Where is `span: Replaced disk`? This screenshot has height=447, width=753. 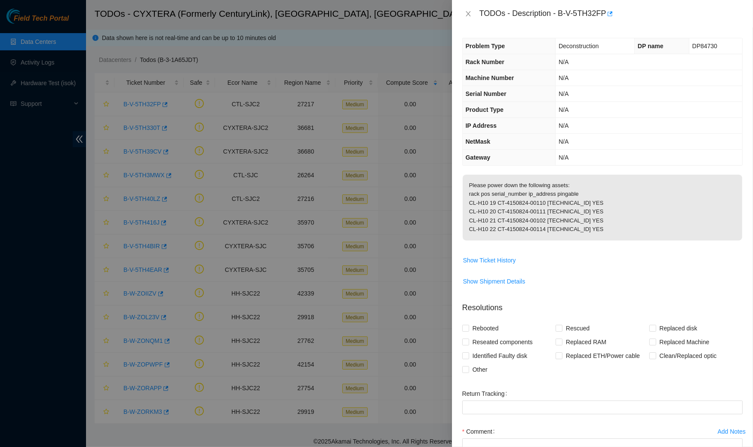 span: Replaced disk is located at coordinates (678, 328).